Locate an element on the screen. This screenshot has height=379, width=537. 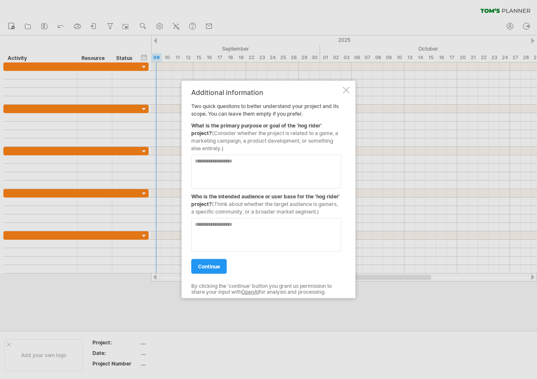
div: Who is the intended audience or user base for the 'hog rider' project? is located at coordinates (266, 202).